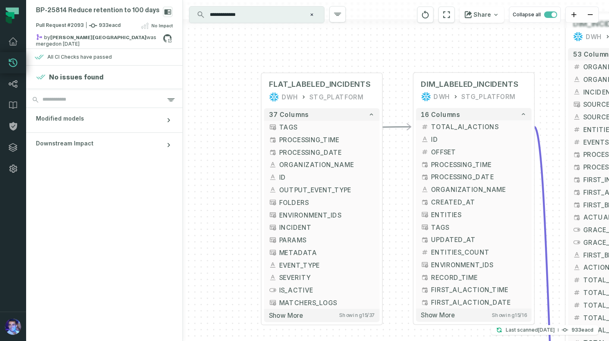 The image size is (609, 341). I want to click on button: Share, so click(481, 15).